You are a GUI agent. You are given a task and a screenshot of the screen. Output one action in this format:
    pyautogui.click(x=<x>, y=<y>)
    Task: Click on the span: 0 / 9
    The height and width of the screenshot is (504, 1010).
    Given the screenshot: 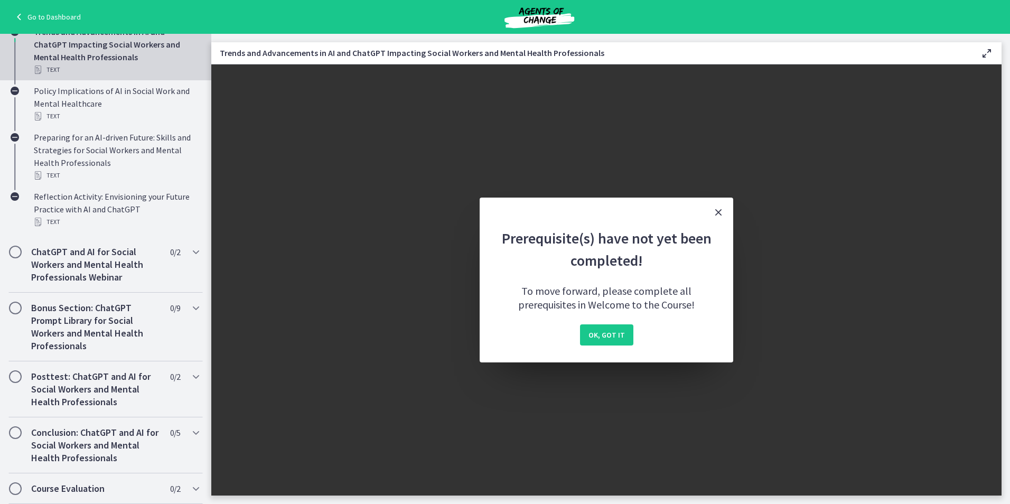 What is the action you would take?
    pyautogui.click(x=175, y=308)
    